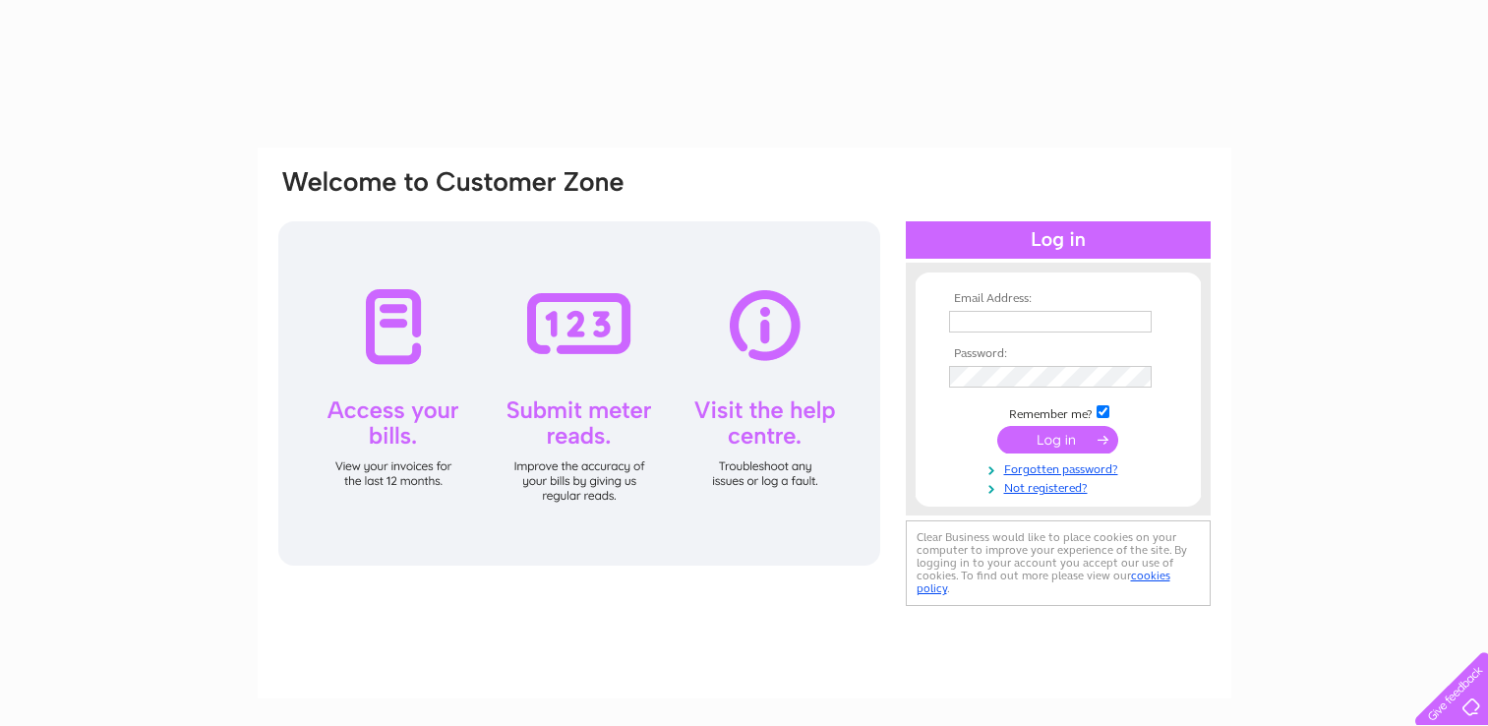  Describe the element at coordinates (1058, 354) in the screenshot. I see `th: Password:` at that location.